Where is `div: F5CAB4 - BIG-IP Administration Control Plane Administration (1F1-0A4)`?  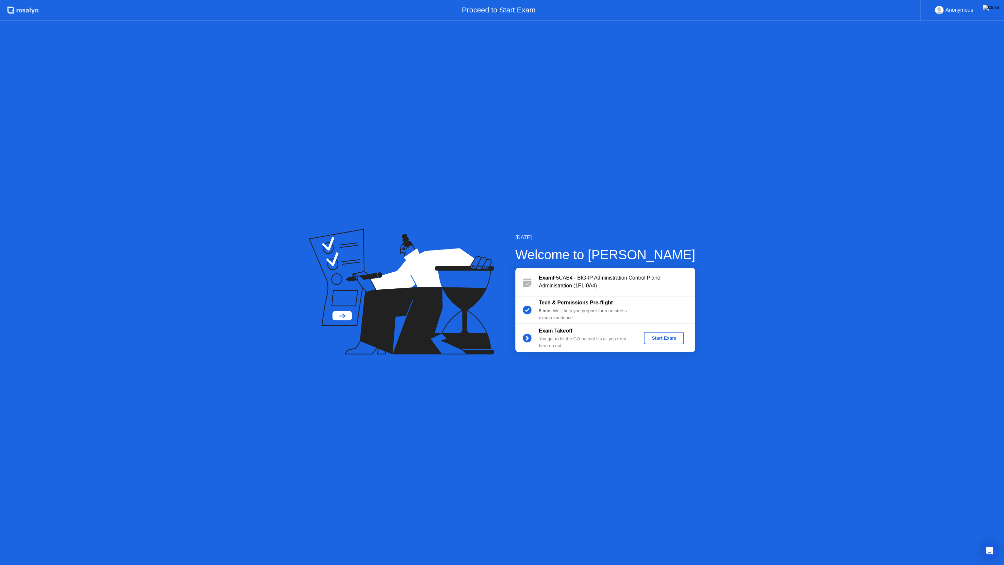
div: F5CAB4 - BIG-IP Administration Control Plane Administration (1F1-0A4) is located at coordinates (617, 282).